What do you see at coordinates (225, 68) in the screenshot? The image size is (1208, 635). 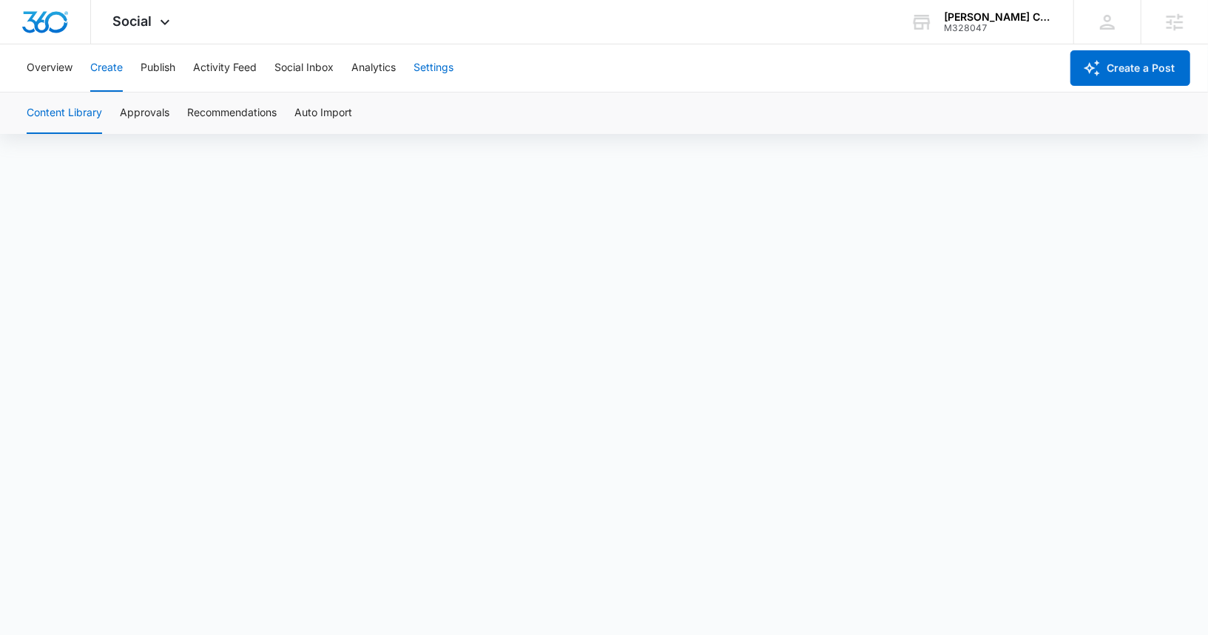 I see `button: Activity Feed` at bounding box center [225, 68].